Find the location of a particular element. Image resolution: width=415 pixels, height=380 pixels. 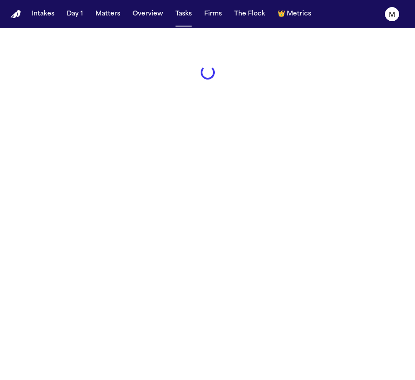

a: Overview is located at coordinates (148, 14).